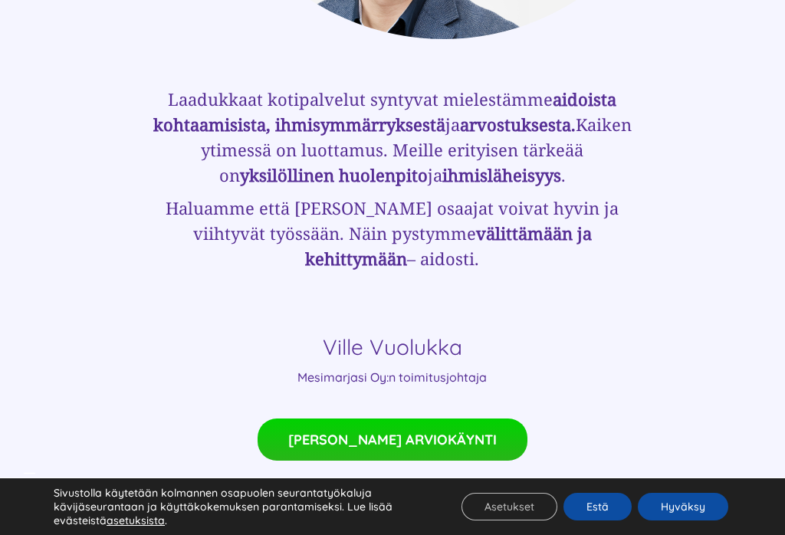 The image size is (785, 535). What do you see at coordinates (334, 175) in the screenshot?
I see `strong: yksilöllinen huolen­pito` at bounding box center [334, 175].